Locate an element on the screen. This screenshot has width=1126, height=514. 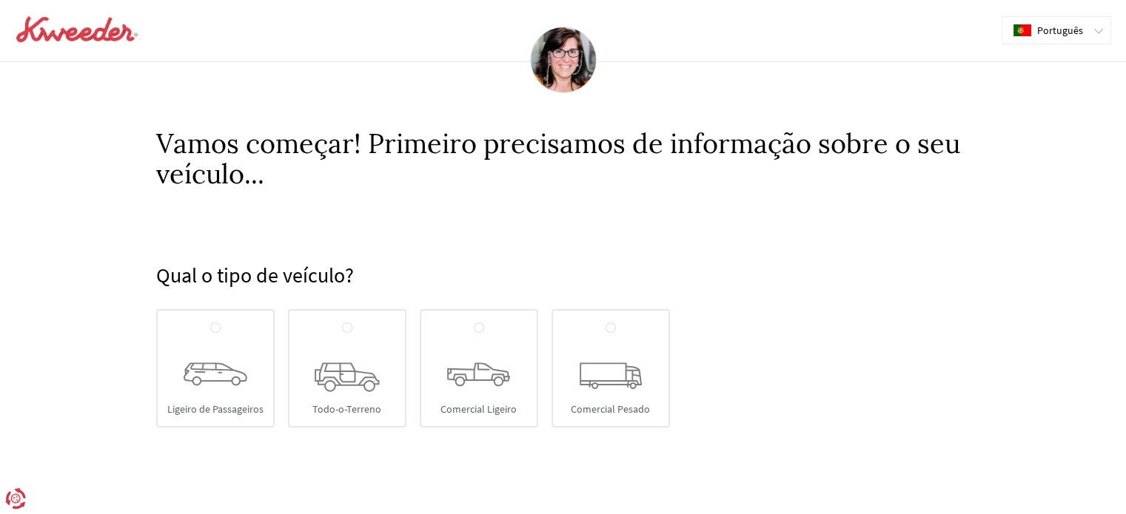
img: Maria is located at coordinates (563, 60).